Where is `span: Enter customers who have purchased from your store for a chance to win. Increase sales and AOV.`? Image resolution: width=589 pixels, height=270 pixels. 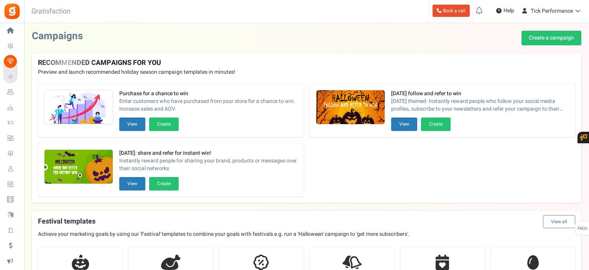
span: Enter customers who have purchased from your store for a chance to win. Increase sales and AOV. is located at coordinates (208, 105).